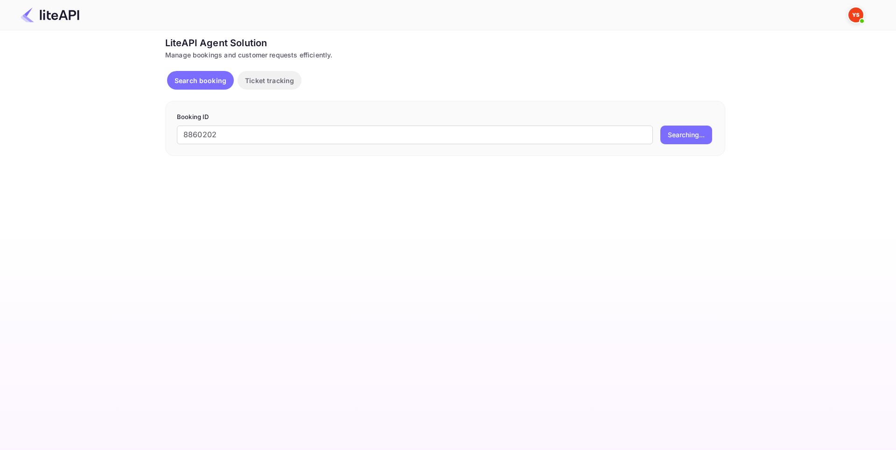  What do you see at coordinates (269, 80) in the screenshot?
I see `p: Ticket tracking` at bounding box center [269, 80].